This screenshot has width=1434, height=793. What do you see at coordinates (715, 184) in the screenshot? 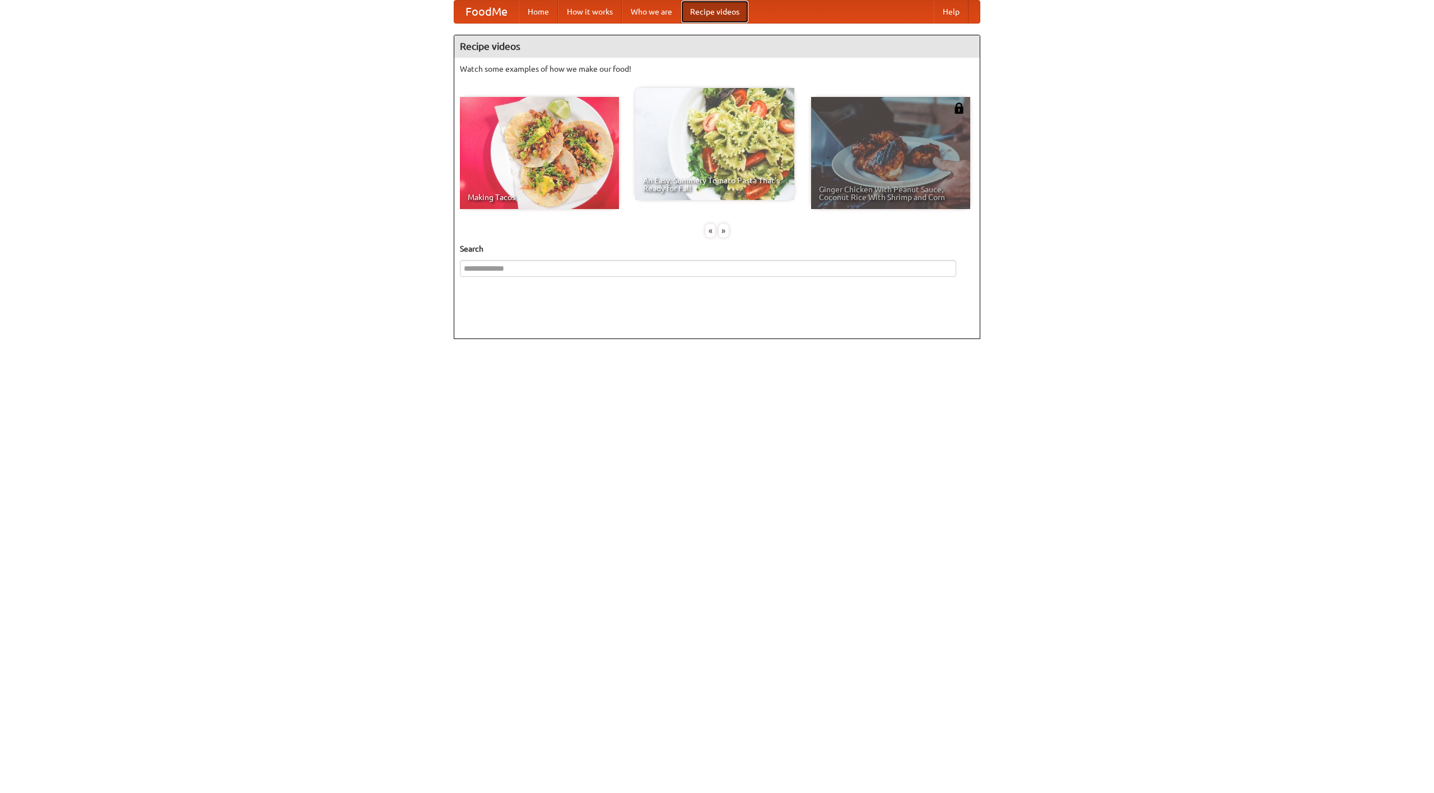
I see `span: An Easy, Summery Tomato Pasta That's Ready for Fall` at bounding box center [715, 184].